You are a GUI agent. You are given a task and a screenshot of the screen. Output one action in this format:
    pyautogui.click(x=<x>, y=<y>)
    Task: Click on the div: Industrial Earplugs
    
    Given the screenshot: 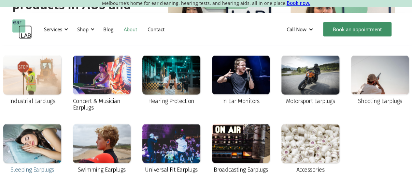 What is the action you would take?
    pyautogui.click(x=32, y=101)
    